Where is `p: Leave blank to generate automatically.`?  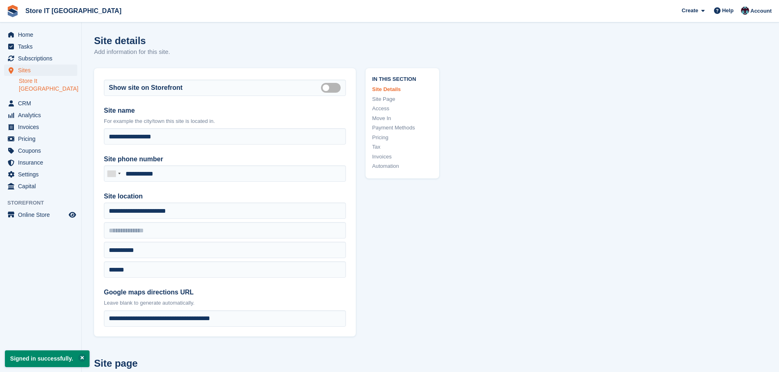 p: Leave blank to generate automatically. is located at coordinates (225, 303).